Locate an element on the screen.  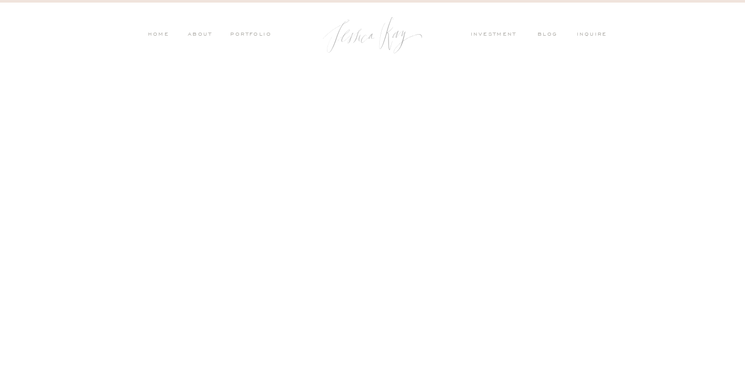
a: investment is located at coordinates (496, 35).